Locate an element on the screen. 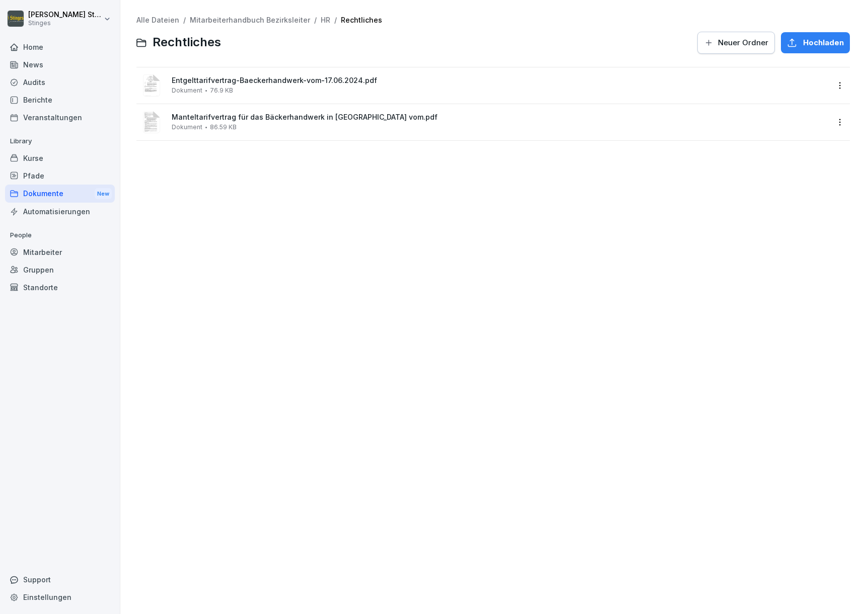 The height and width of the screenshot is (614, 866). span: Entgelttarifvertrag-Baeckerhandwerk-vom-17.06.2024.pdf is located at coordinates (500, 81).